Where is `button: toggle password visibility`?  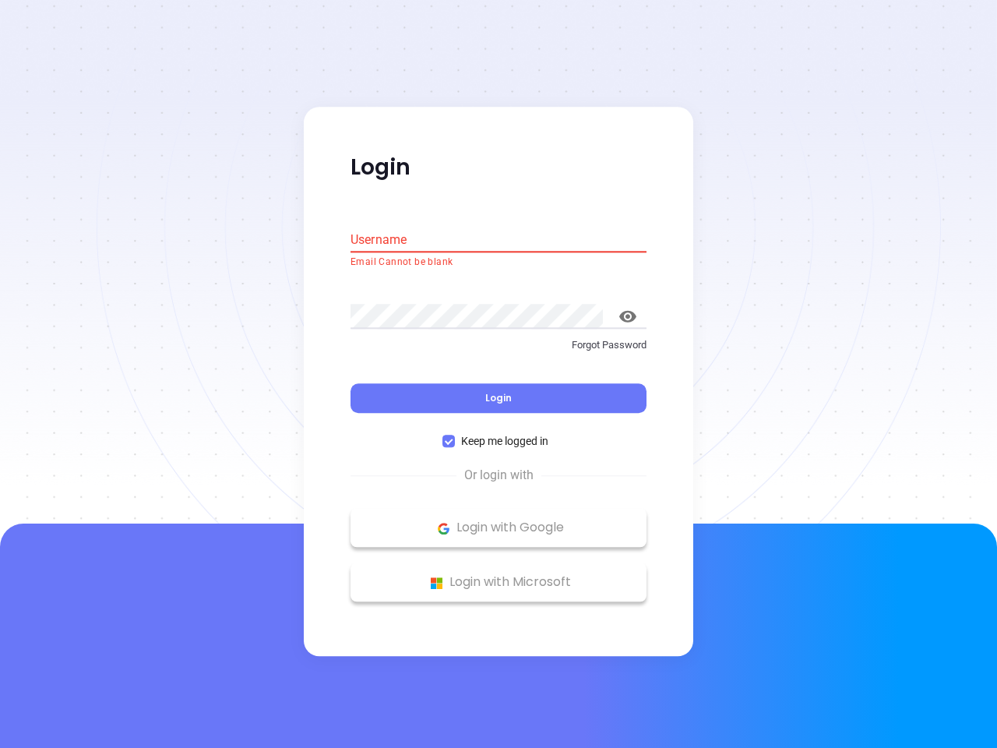 button: toggle password visibility is located at coordinates (628, 316).